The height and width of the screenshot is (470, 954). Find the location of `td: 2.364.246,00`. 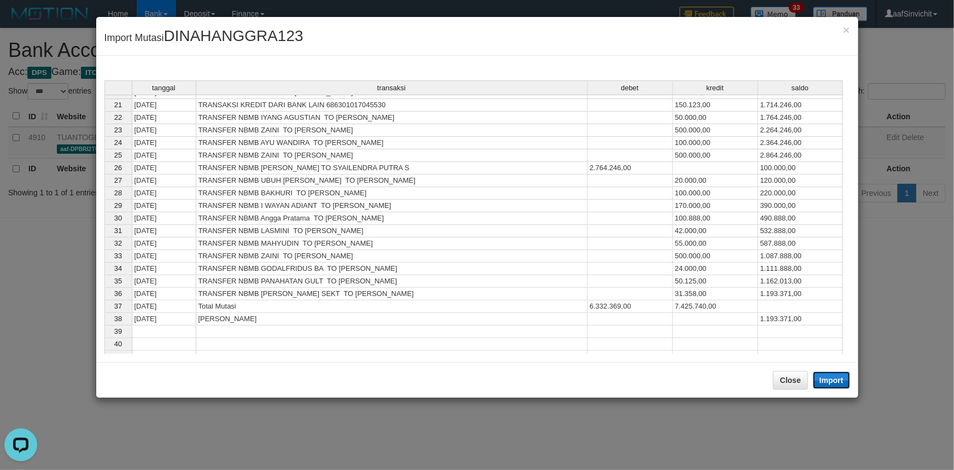

td: 2.364.246,00 is located at coordinates (801, 143).